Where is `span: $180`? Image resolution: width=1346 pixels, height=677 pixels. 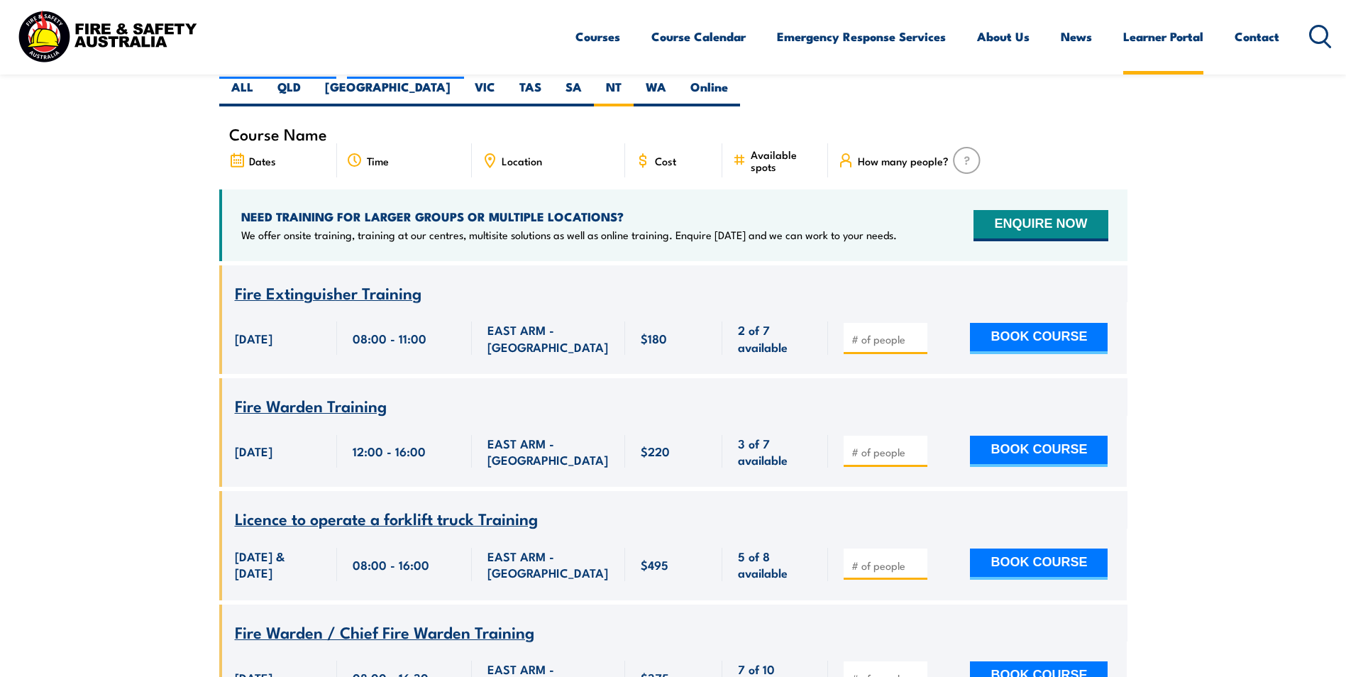
span: $180 is located at coordinates (654, 338).